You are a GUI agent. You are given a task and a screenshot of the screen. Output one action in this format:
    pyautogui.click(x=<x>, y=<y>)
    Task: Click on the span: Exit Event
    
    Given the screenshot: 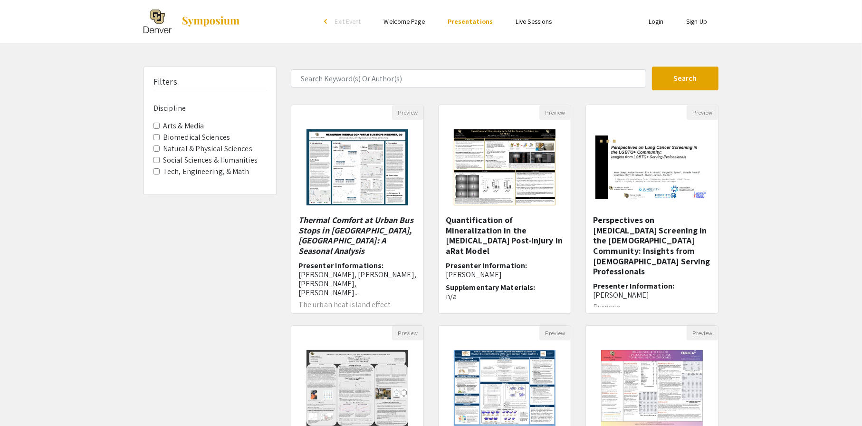 What is the action you would take?
    pyautogui.click(x=348, y=21)
    